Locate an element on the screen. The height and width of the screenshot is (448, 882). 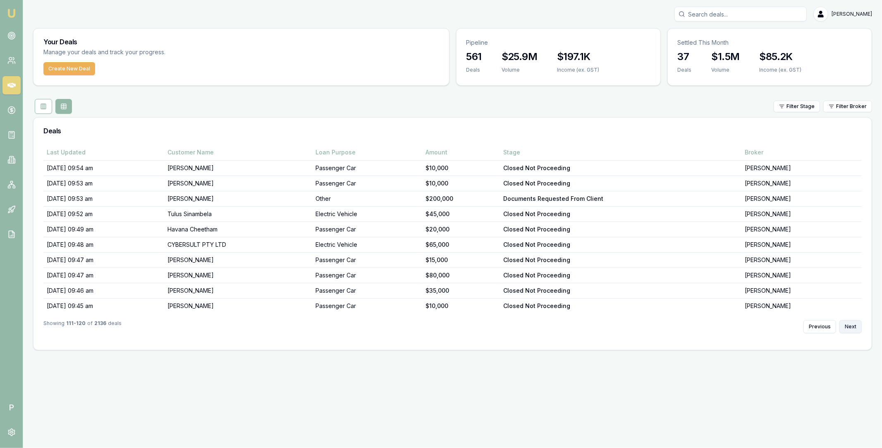
button: Previous is located at coordinates (820, 326).